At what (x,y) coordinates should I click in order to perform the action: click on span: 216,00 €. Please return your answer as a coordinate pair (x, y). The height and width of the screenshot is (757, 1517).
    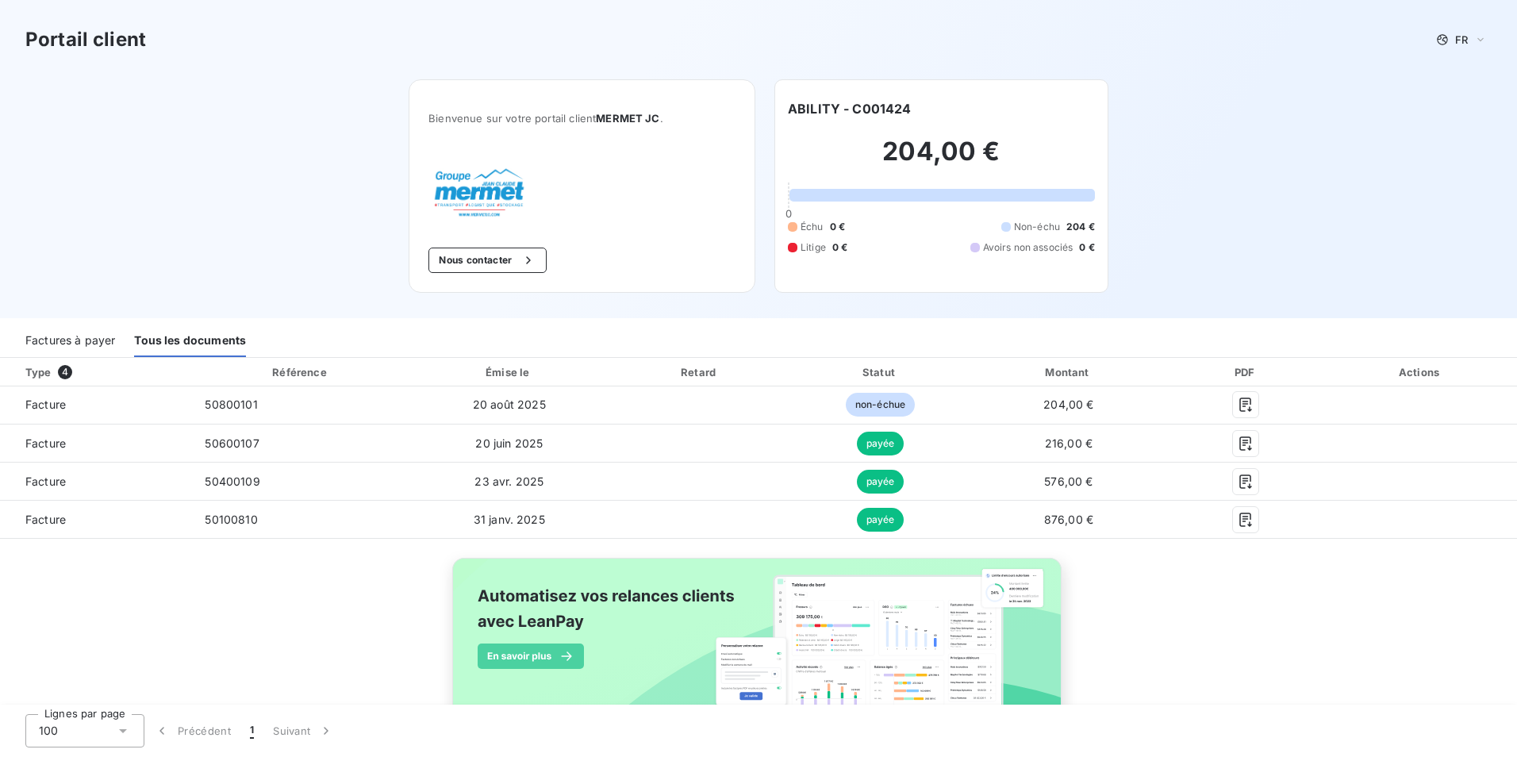
    Looking at the image, I should click on (1069, 443).